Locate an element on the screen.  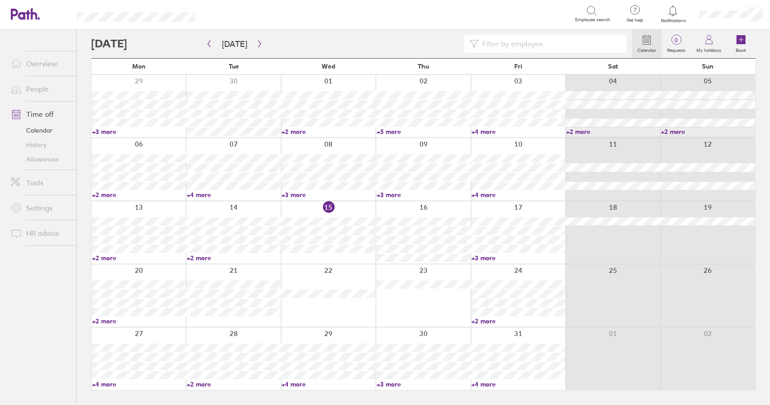
a: Book is located at coordinates (741, 44).